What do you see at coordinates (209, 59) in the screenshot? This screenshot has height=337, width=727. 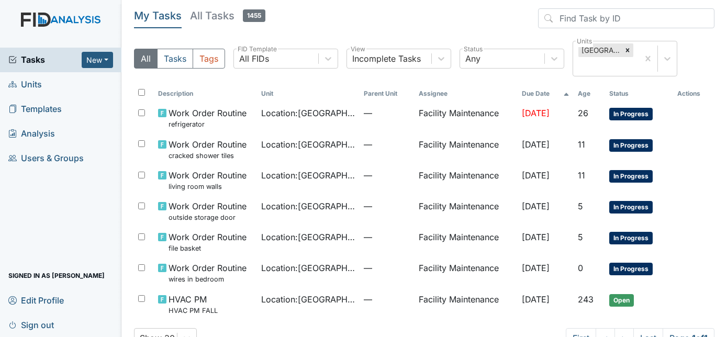 I see `button: Tags` at bounding box center [209, 59].